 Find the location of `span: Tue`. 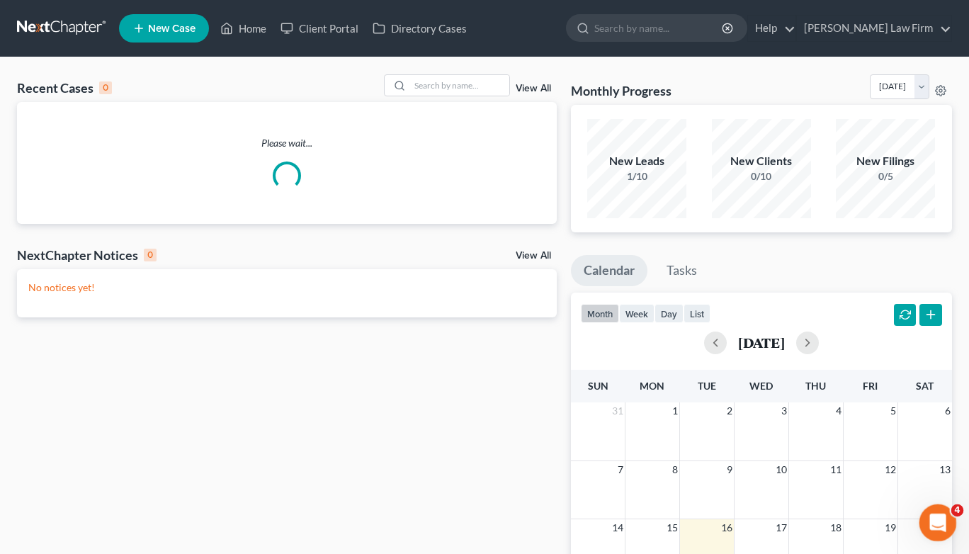

span: Tue is located at coordinates (707, 385).